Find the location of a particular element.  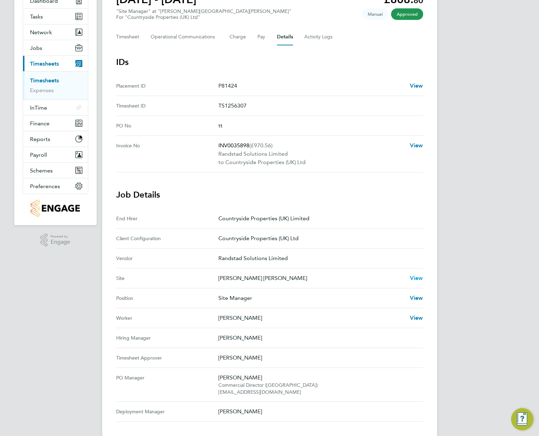

div: Timesheets is located at coordinates (55, 85).